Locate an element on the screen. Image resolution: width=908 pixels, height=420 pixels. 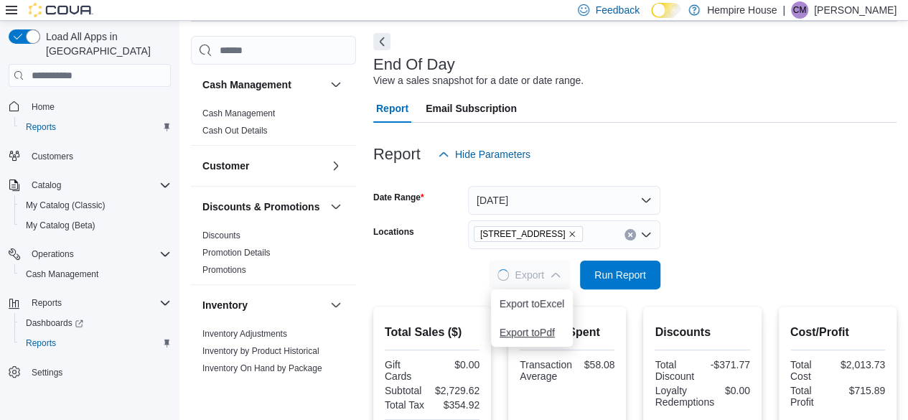
button: Export toExcel is located at coordinates (532, 304).